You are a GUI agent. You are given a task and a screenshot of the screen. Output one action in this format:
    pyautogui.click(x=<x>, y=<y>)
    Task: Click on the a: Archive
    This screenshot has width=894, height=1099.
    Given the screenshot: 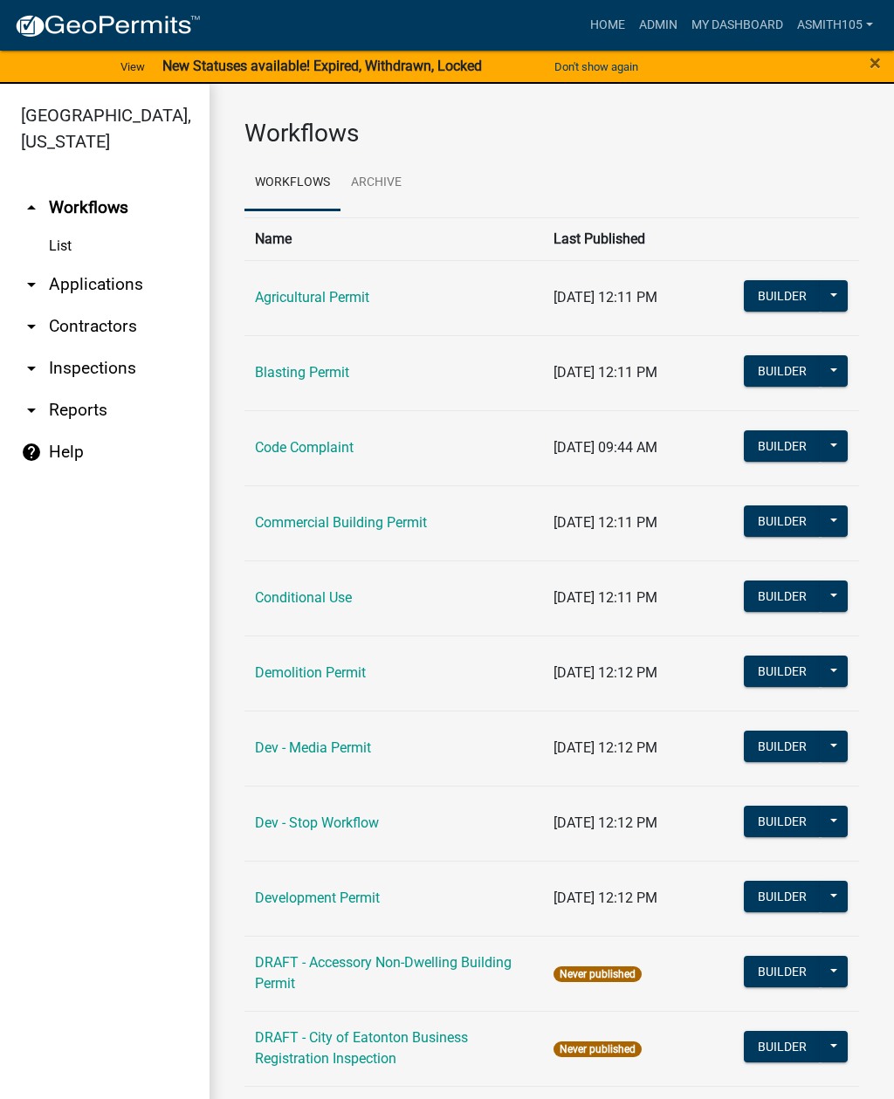 What is the action you would take?
    pyautogui.click(x=376, y=183)
    